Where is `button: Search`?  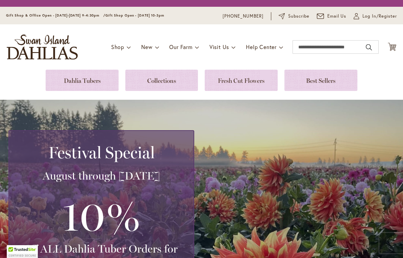 button: Search is located at coordinates (369, 47).